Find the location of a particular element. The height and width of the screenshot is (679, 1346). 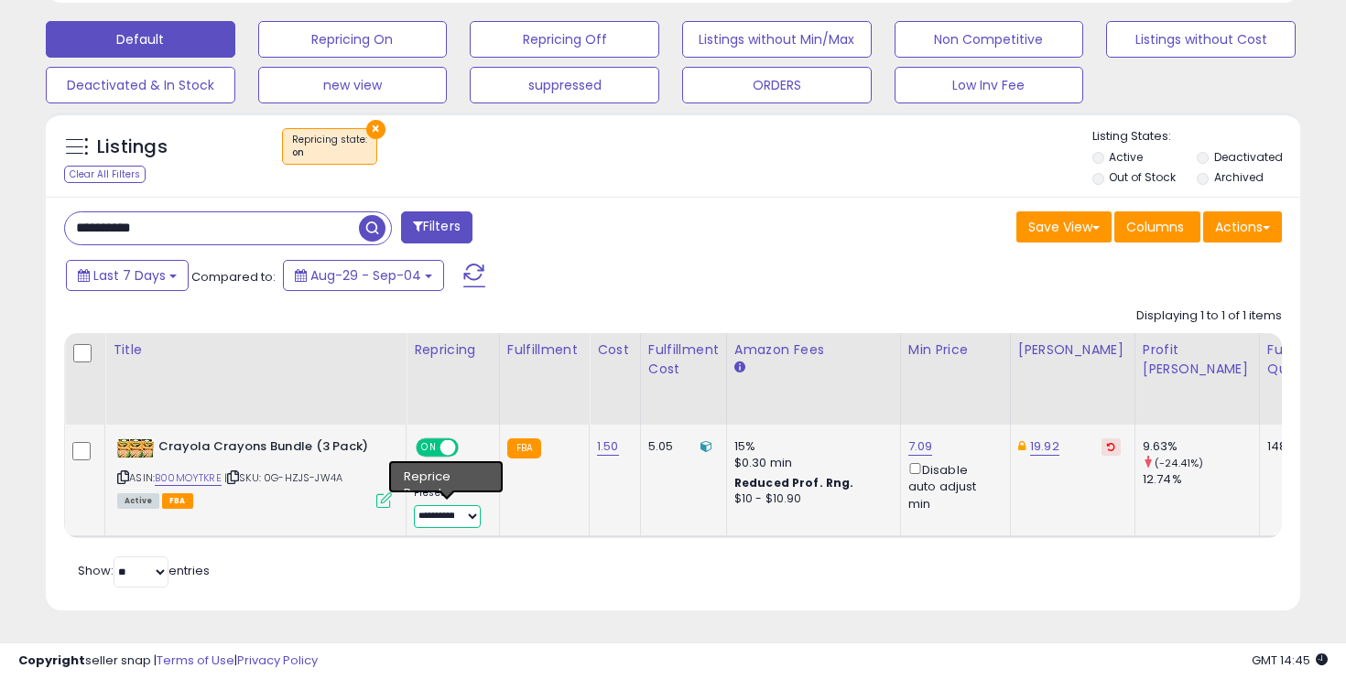

span: FBA is located at coordinates (178, 501).